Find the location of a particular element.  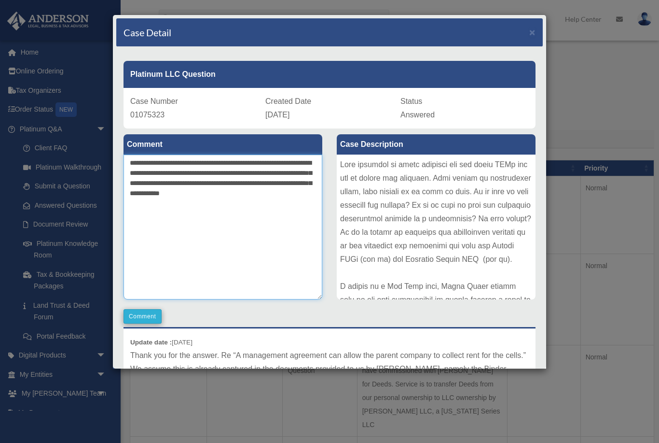

div: Platinum LLC Question is located at coordinates (330, 74).